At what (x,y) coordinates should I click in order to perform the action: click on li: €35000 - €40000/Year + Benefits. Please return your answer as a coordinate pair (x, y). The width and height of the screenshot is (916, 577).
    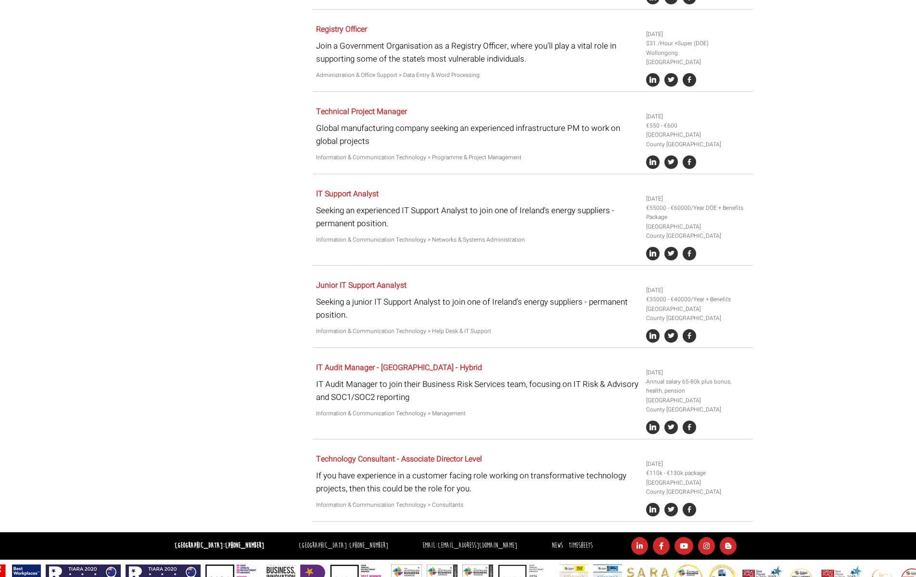
    Looking at the image, I should click on (698, 299).